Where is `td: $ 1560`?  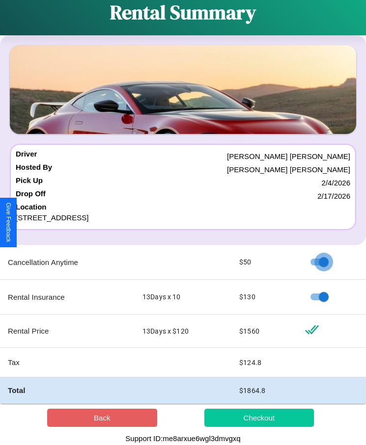
td: $ 1560 is located at coordinates (264, 331).